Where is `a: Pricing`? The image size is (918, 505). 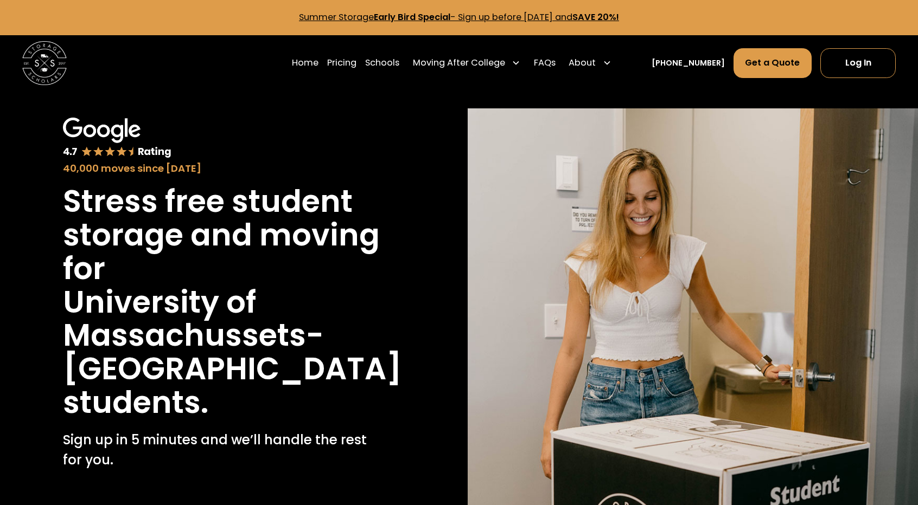 a: Pricing is located at coordinates (342, 63).